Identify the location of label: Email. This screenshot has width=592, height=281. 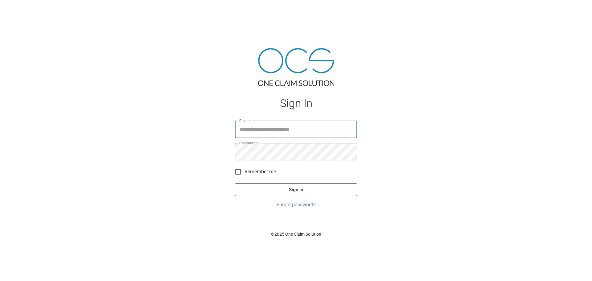
(245, 121).